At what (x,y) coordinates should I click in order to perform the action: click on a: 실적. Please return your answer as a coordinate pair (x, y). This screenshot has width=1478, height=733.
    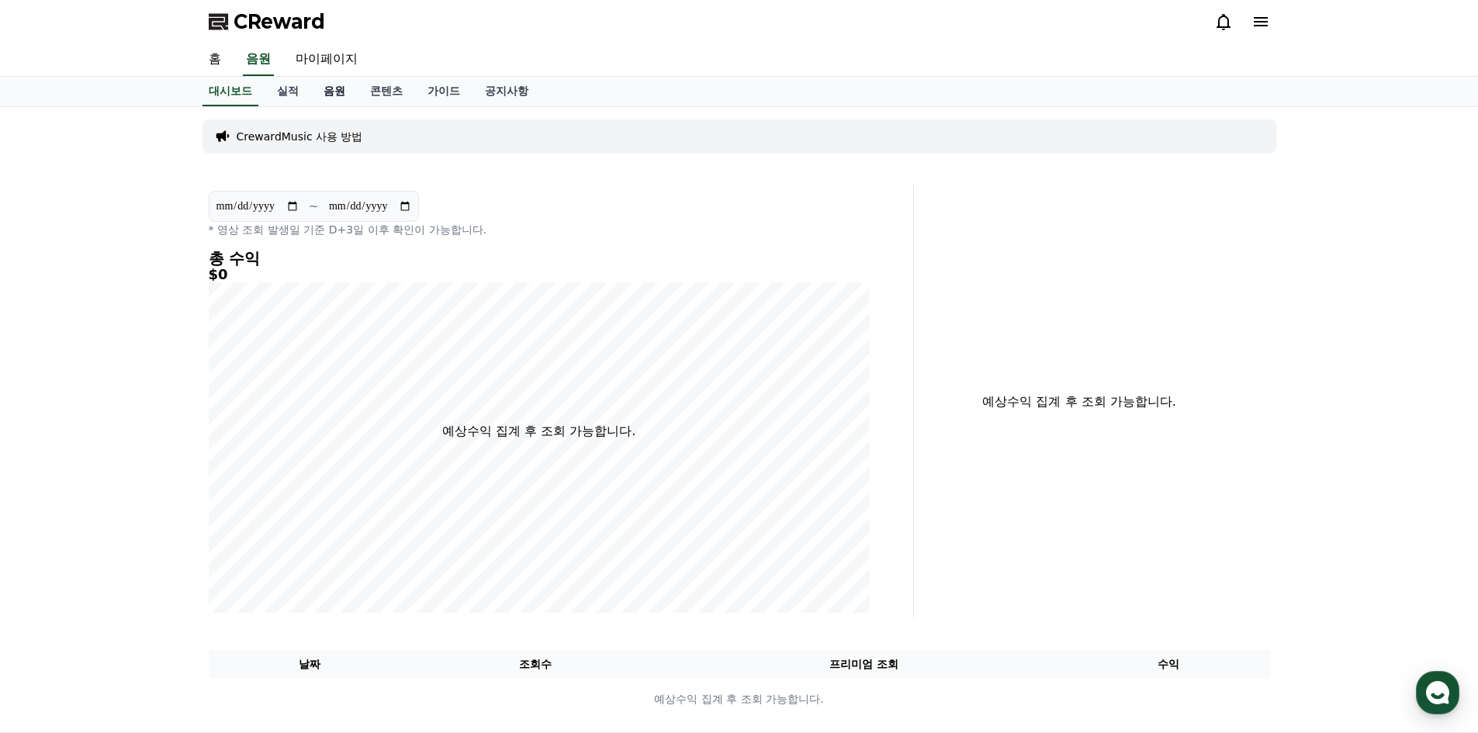
    Looking at the image, I should click on (288, 92).